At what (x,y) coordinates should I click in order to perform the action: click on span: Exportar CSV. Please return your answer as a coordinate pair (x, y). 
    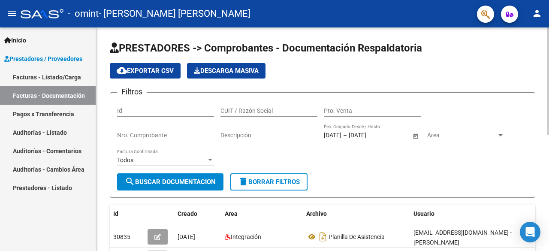
    Looking at the image, I should click on (145, 71).